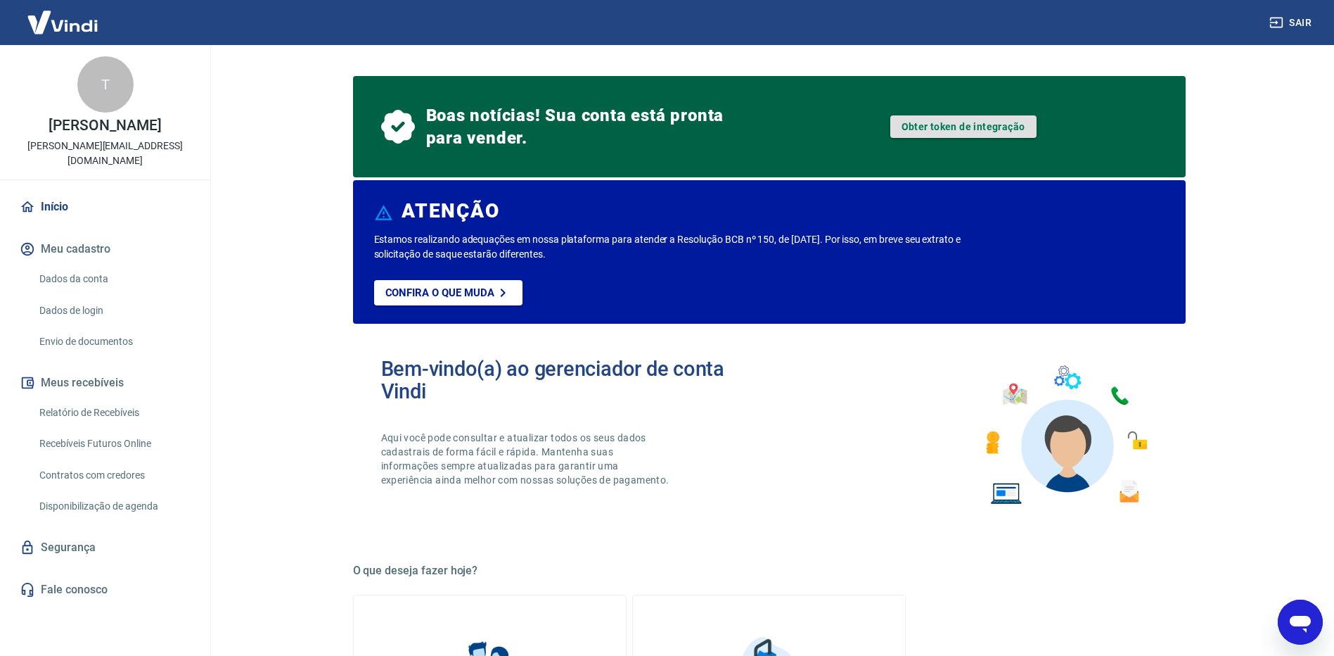 The image size is (1334, 656). I want to click on h6: ATENÇÃO, so click(450, 211).